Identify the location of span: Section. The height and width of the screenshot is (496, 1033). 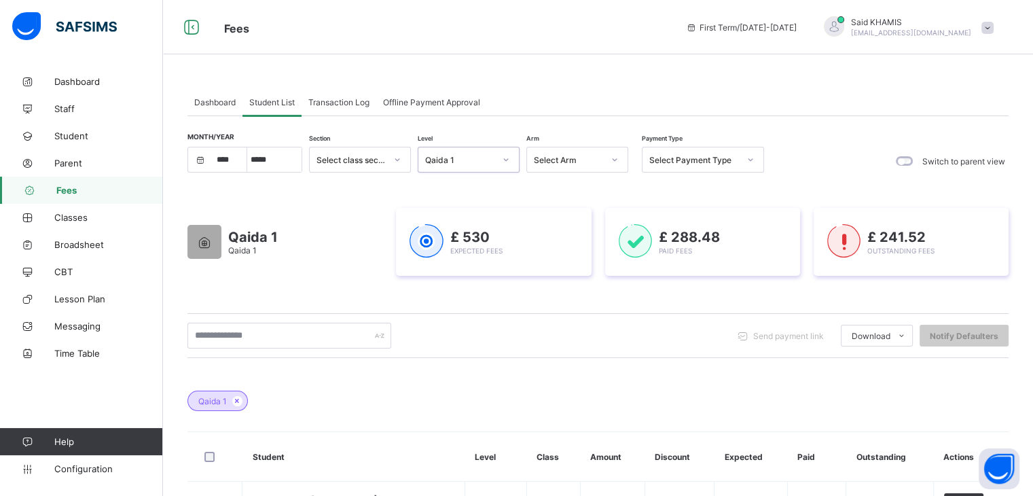
(319, 138).